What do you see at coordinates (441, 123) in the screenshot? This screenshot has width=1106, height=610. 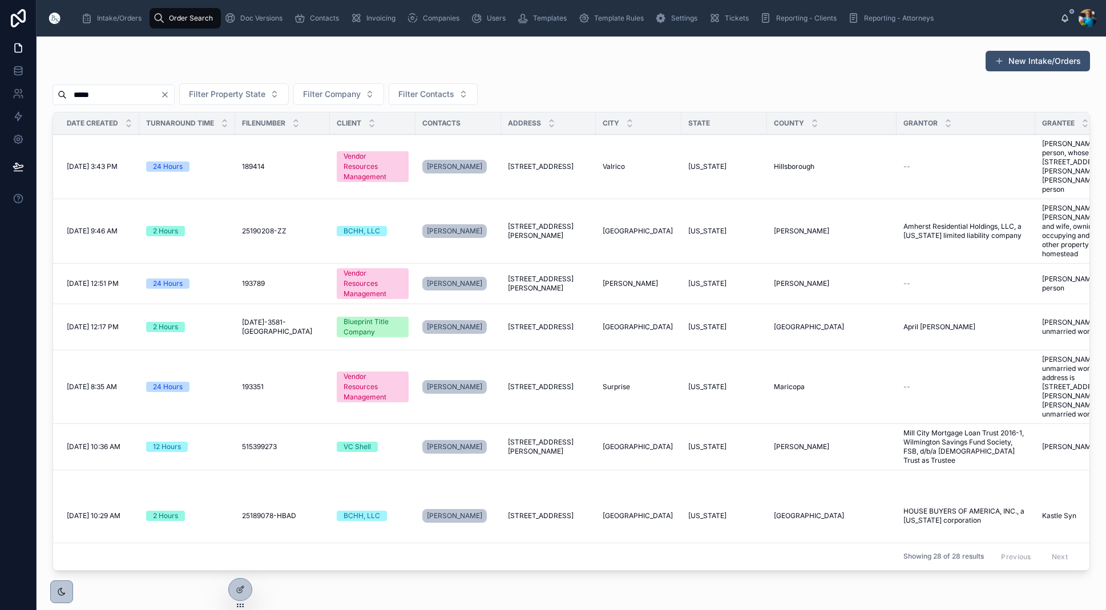 I see `span: Contacts` at bounding box center [441, 123].